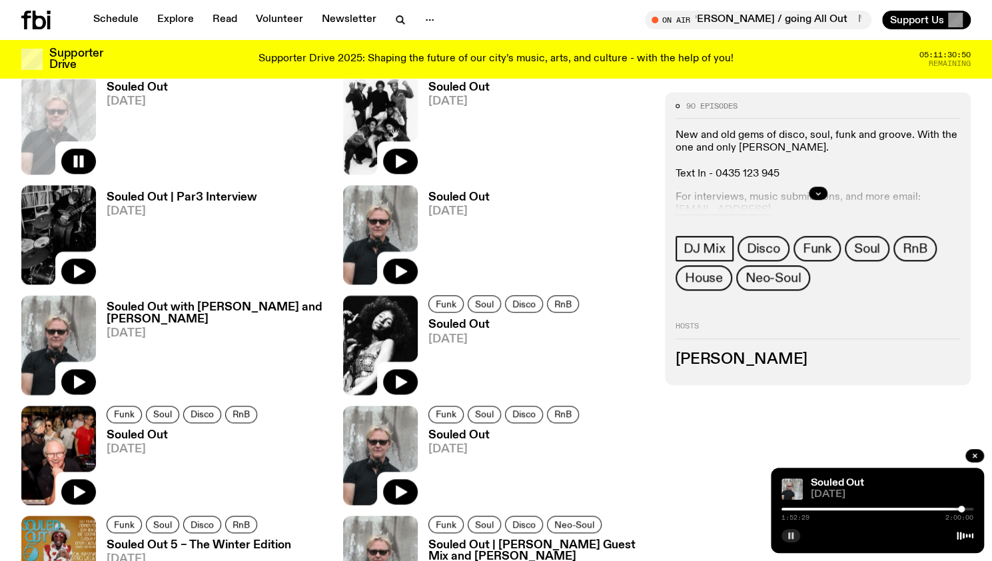 The height and width of the screenshot is (561, 992). I want to click on span: DJ Mix, so click(704, 249).